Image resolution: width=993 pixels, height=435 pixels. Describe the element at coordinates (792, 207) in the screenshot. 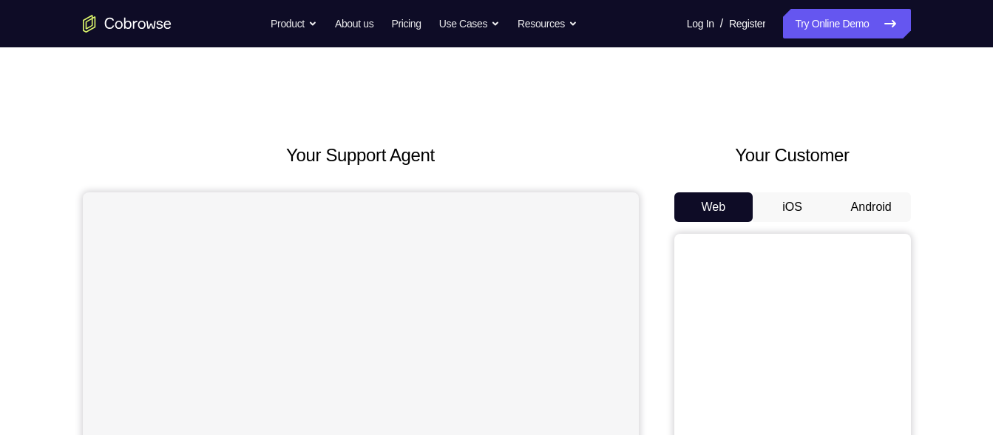

I see `button: iOS` at that location.